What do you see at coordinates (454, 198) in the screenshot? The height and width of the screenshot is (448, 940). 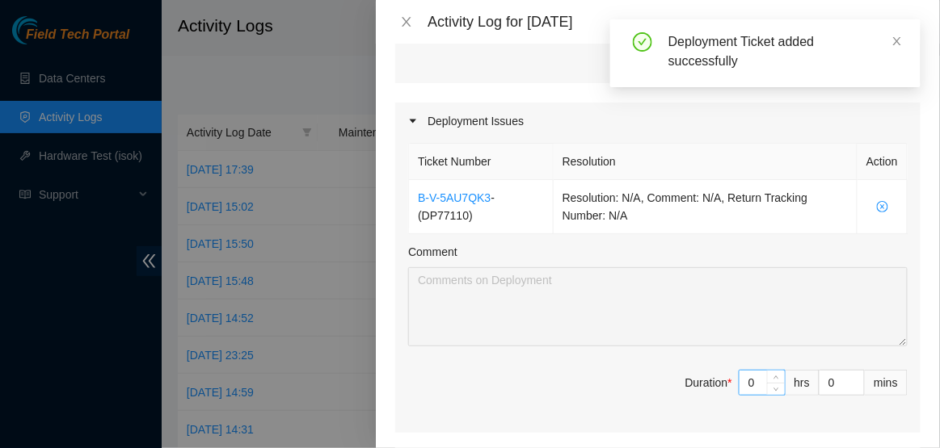 I see `a: B-V-5AU7QK3` at bounding box center [454, 198].